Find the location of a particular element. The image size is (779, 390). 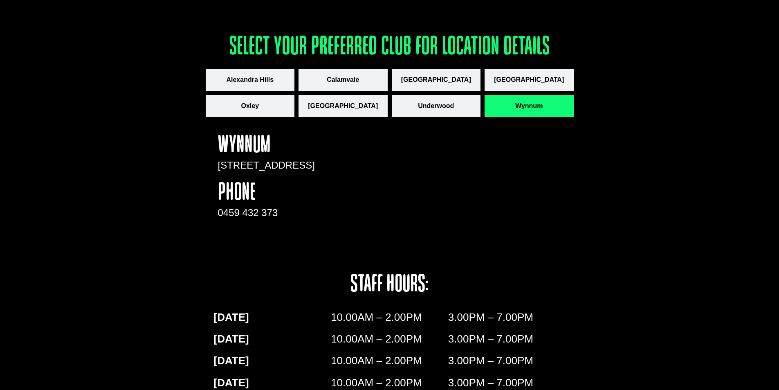

span: Oxley is located at coordinates (250, 106).